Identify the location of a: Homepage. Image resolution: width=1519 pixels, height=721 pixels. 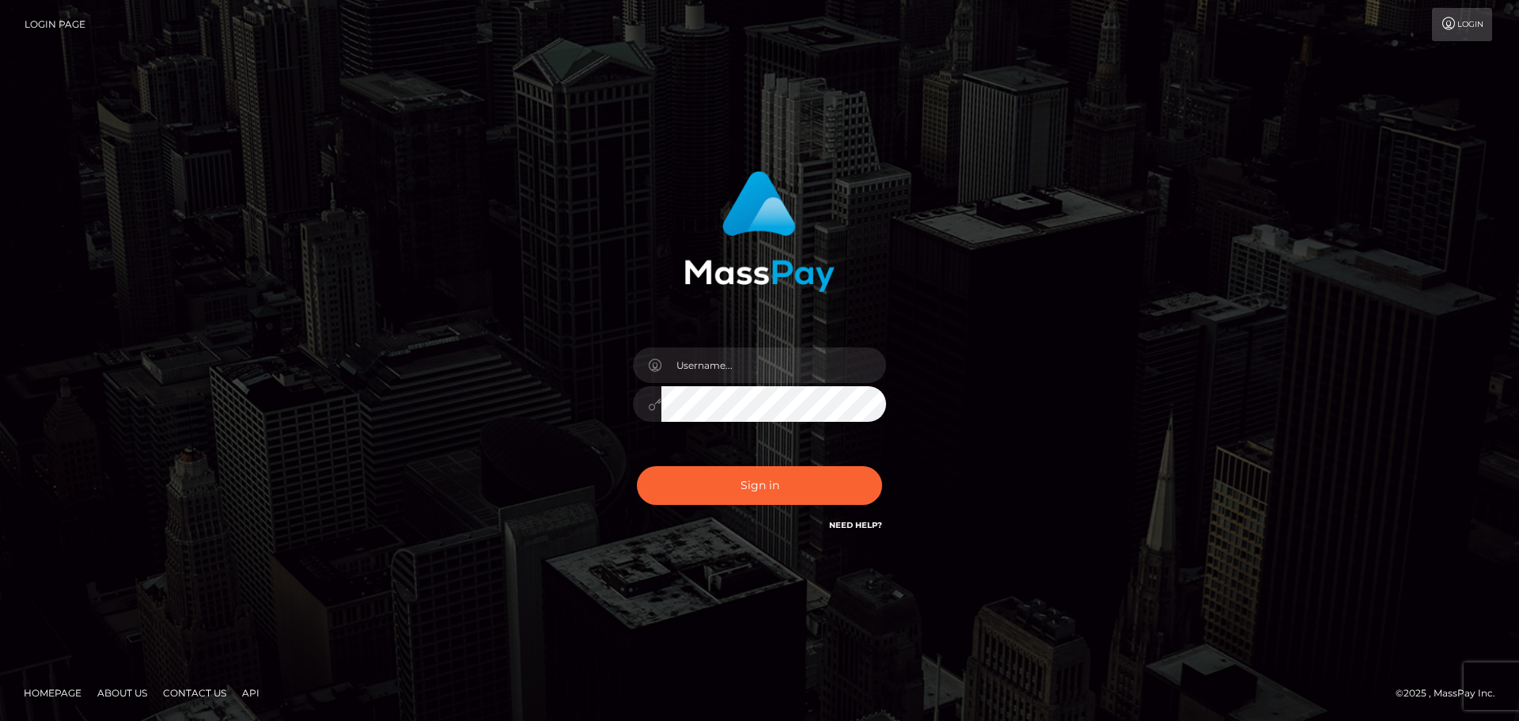
(52, 692).